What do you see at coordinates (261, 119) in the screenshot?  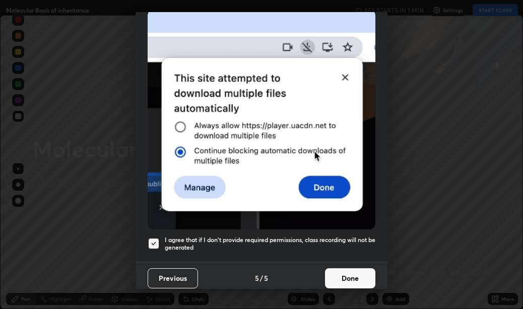 I see `img: downloads-permission-blocked.gif` at bounding box center [261, 119].